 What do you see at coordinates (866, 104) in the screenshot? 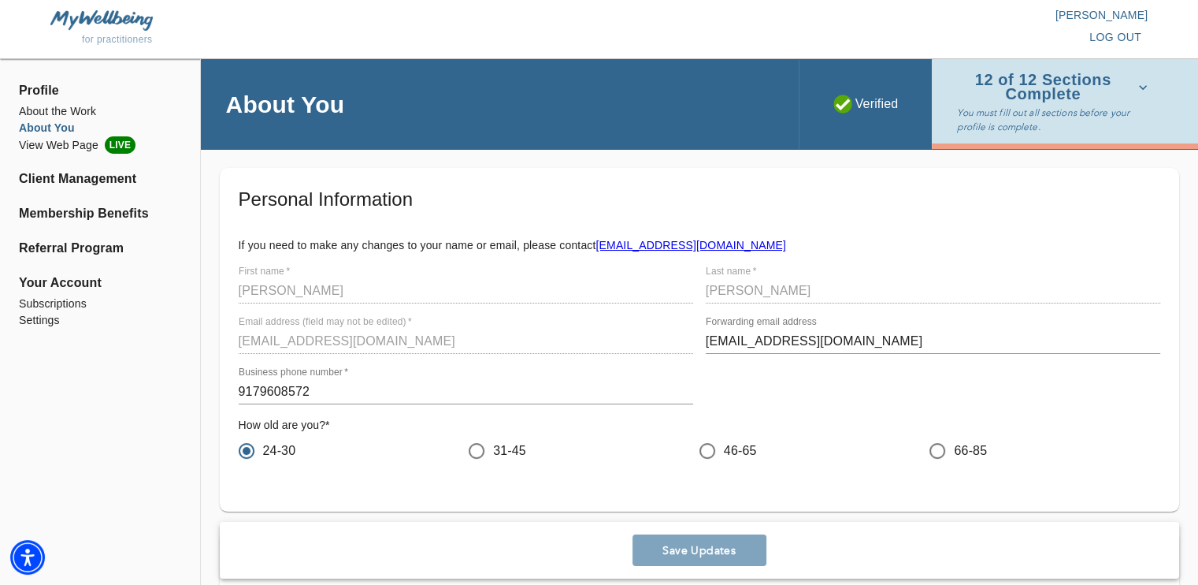
I see `p: Verified` at bounding box center [866, 104].